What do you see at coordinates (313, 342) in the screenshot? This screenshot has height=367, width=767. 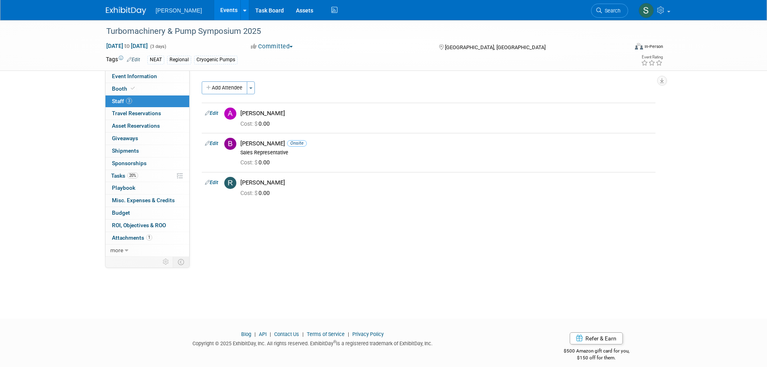 I see `div: Copyright © 2025 ExhibitDay, Inc. All rights reserved. ExhibitDay is a registered trademark of Ex...` at bounding box center [313, 342].